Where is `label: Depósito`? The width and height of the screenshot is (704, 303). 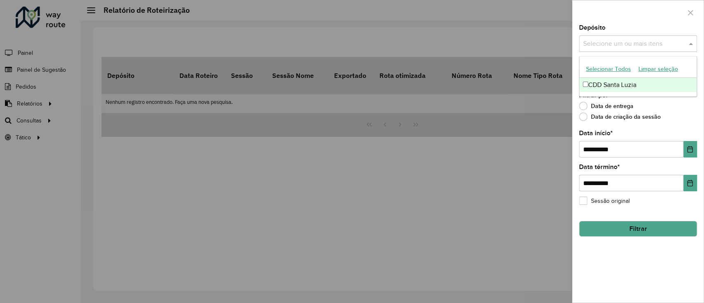 label: Depósito is located at coordinates (593, 28).